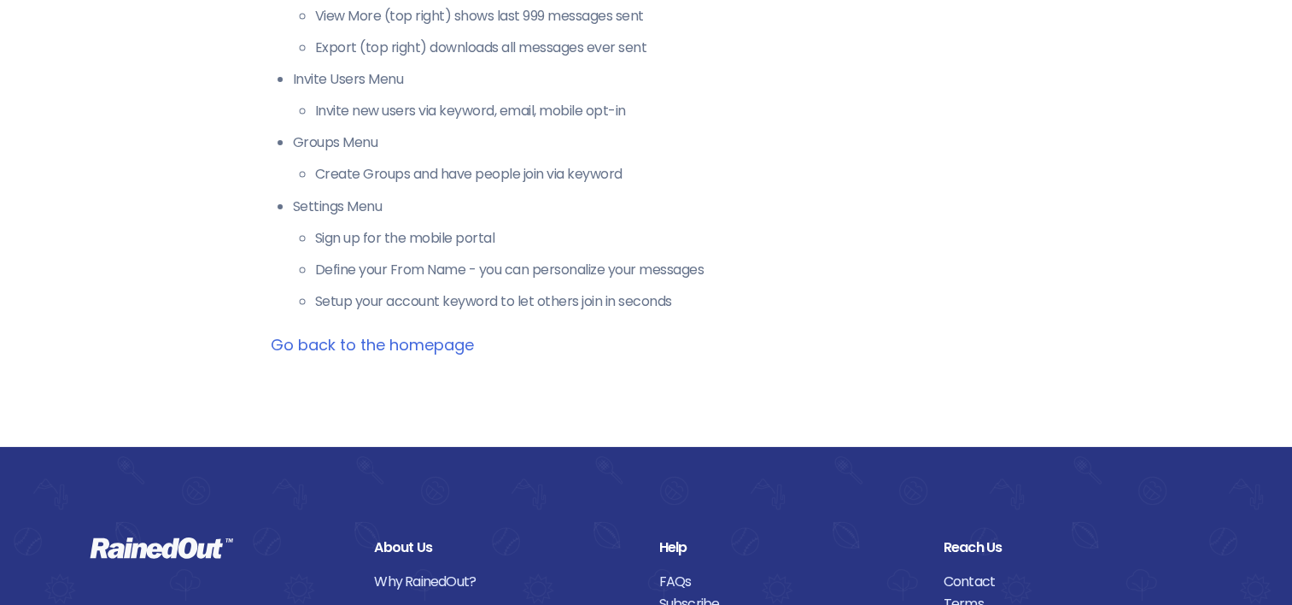  Describe the element at coordinates (503, 547) in the screenshot. I see `div: About Us` at that location.